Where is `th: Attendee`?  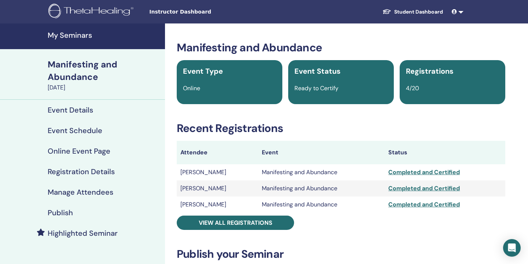
th: Attendee is located at coordinates (218, 153).